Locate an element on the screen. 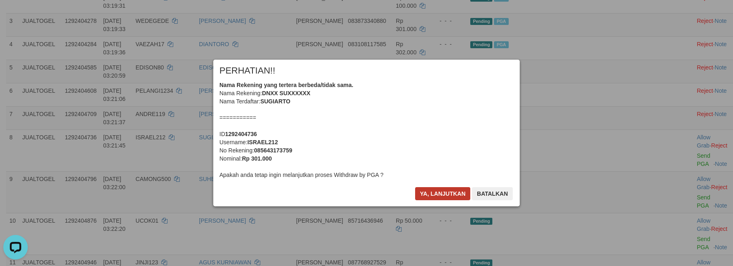 The height and width of the screenshot is (266, 733). b: Nama Rekening yang tertera berbeda/tidak sama. is located at coordinates (286, 85).